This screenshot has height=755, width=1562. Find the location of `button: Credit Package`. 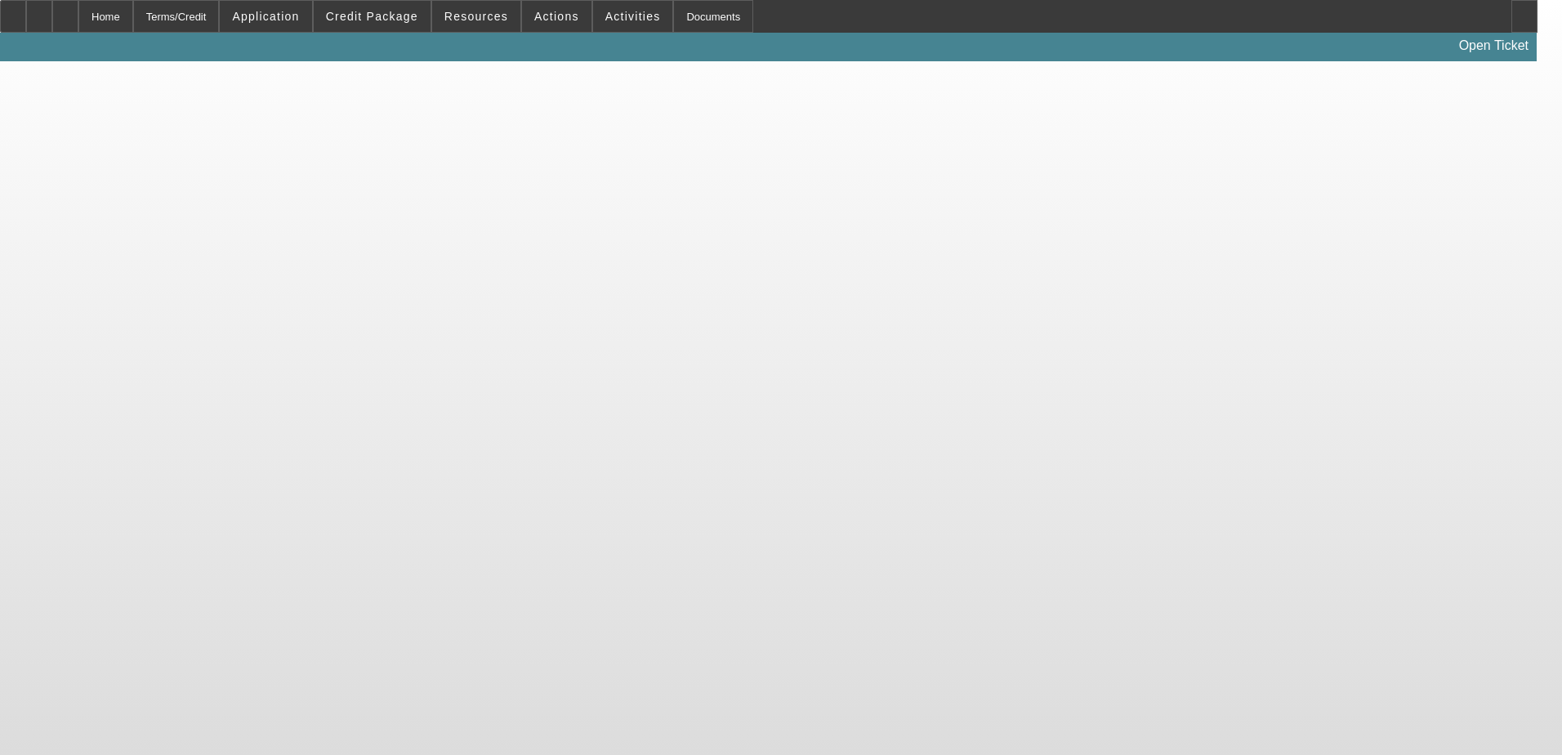

button: Credit Package is located at coordinates (372, 16).